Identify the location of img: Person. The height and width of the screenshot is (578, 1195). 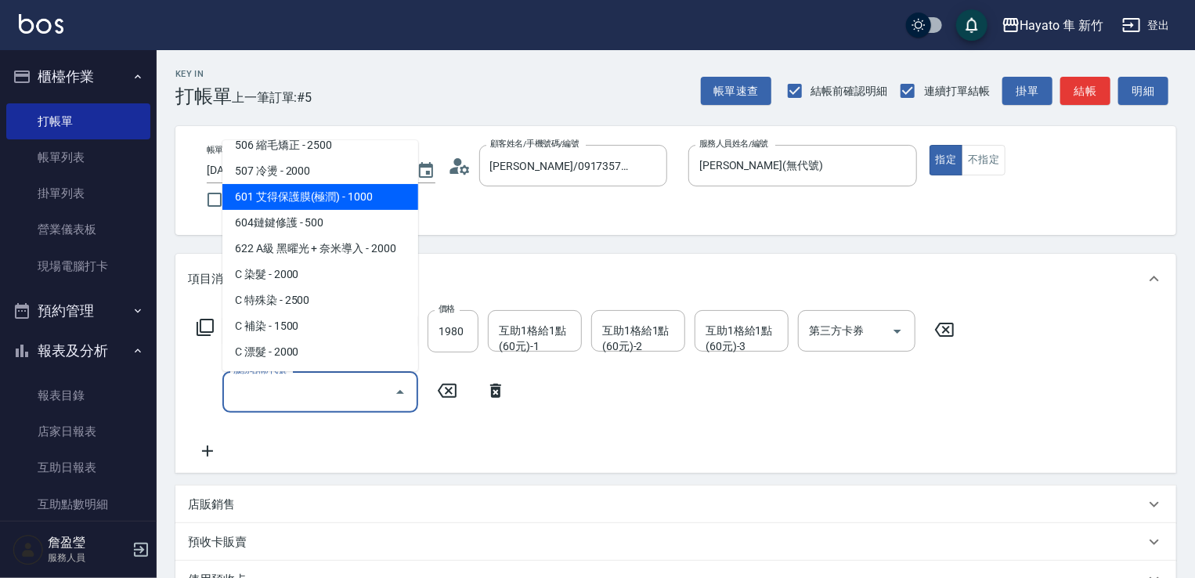
(28, 550).